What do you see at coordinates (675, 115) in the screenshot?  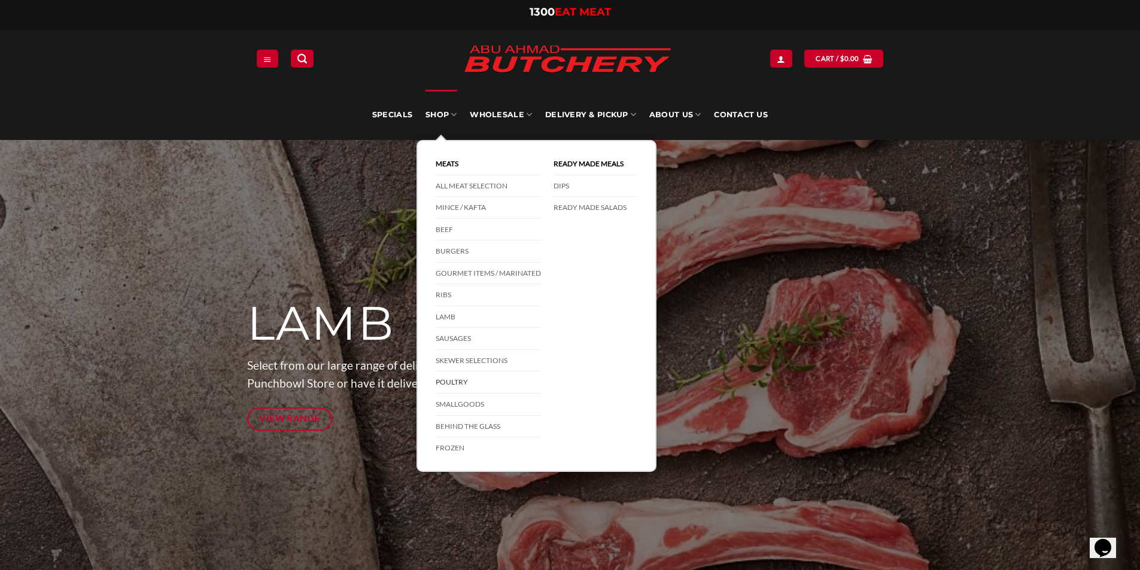 I see `a: About Us` at bounding box center [675, 115].